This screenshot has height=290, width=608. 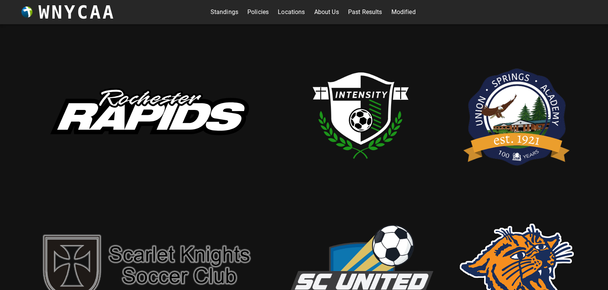 What do you see at coordinates (365, 12) in the screenshot?
I see `a: Past Results` at bounding box center [365, 12].